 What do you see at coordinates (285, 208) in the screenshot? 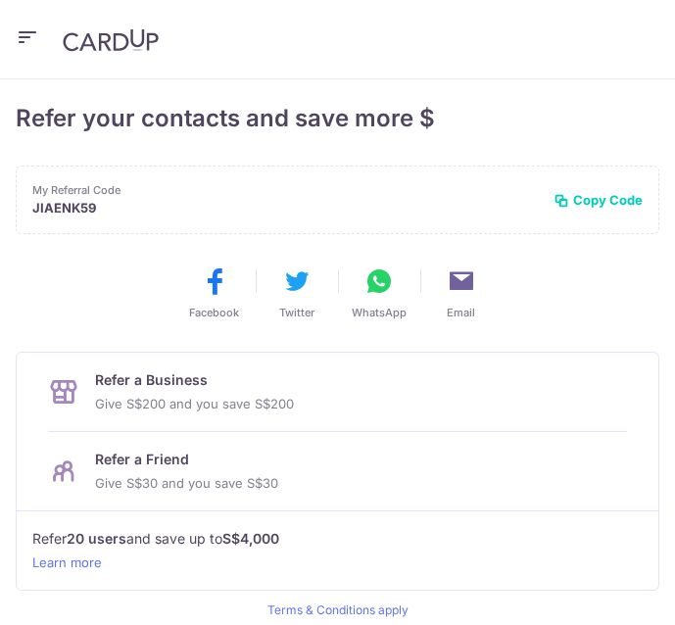
I see `p: JIAENK59` at bounding box center [285, 208].